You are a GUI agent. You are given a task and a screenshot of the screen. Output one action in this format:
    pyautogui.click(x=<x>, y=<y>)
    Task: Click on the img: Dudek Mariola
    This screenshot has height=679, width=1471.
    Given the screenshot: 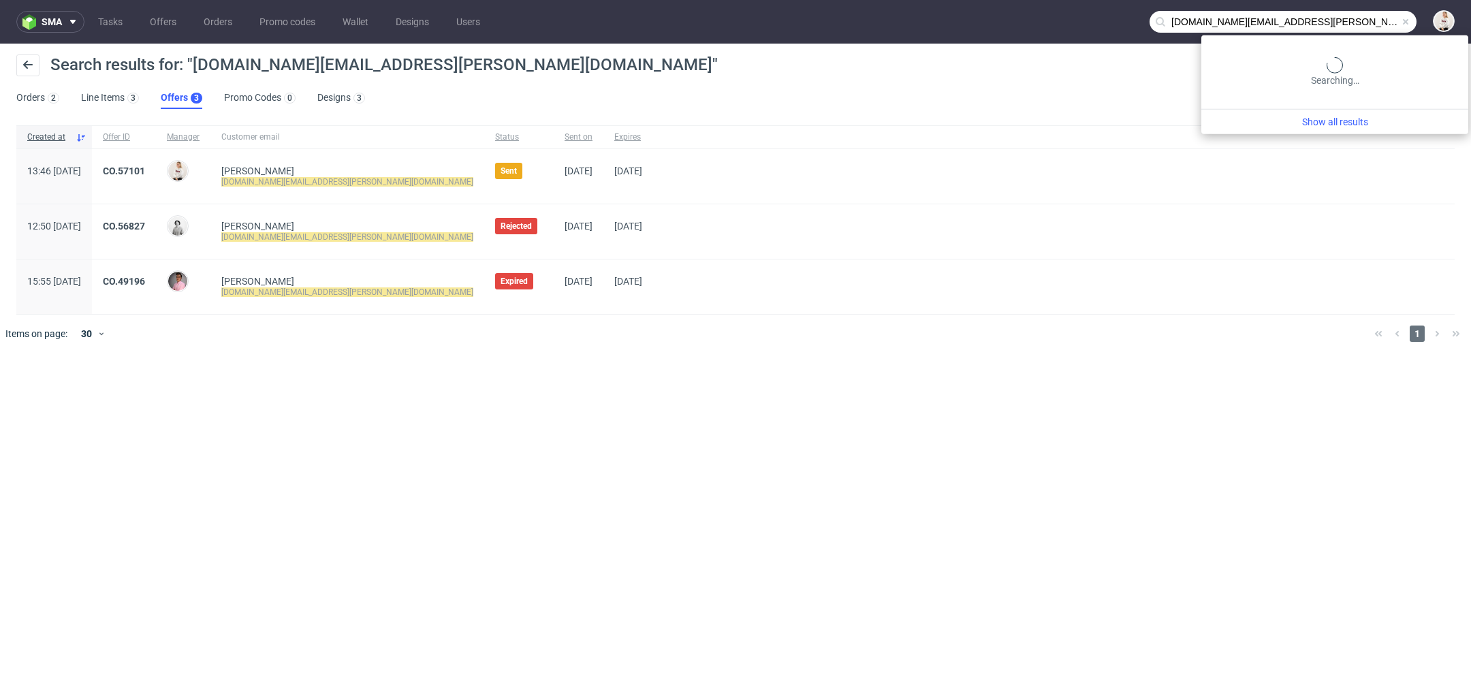 What is the action you would take?
    pyautogui.click(x=178, y=226)
    